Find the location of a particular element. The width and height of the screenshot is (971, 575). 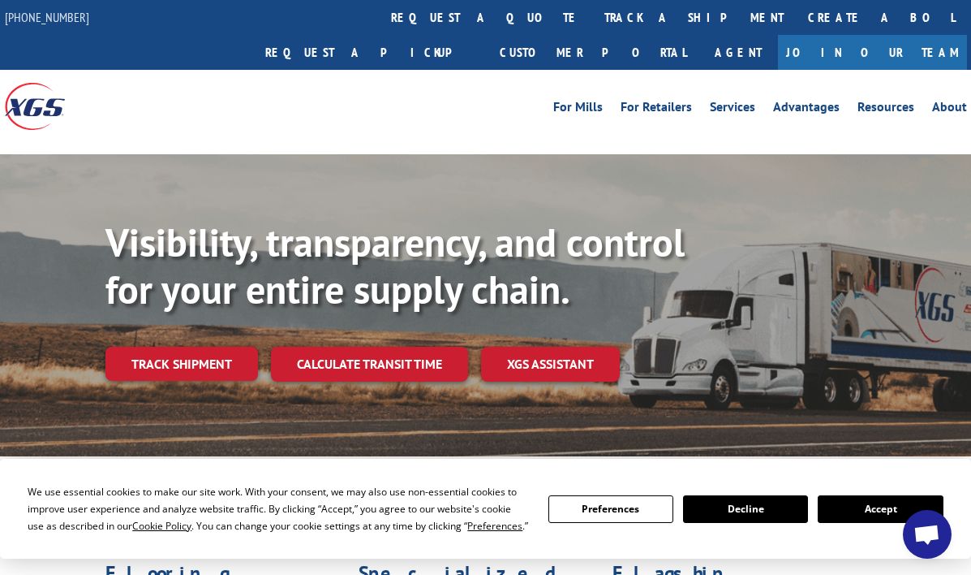

button: Preferences is located at coordinates (611, 509).